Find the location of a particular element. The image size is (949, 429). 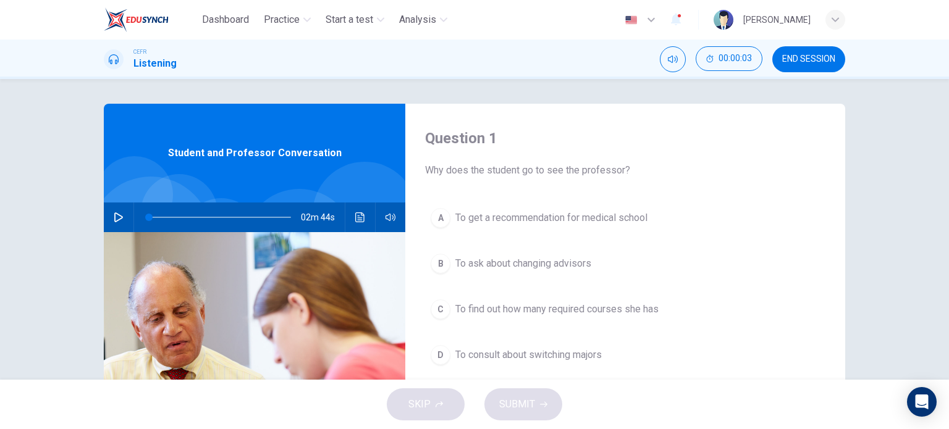

span: To ask about changing advisors is located at coordinates (523, 264).